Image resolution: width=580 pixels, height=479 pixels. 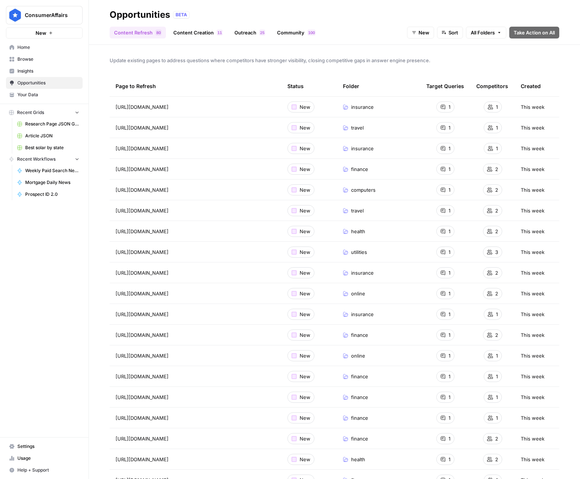 I want to click on span: 0, so click(x=160, y=33).